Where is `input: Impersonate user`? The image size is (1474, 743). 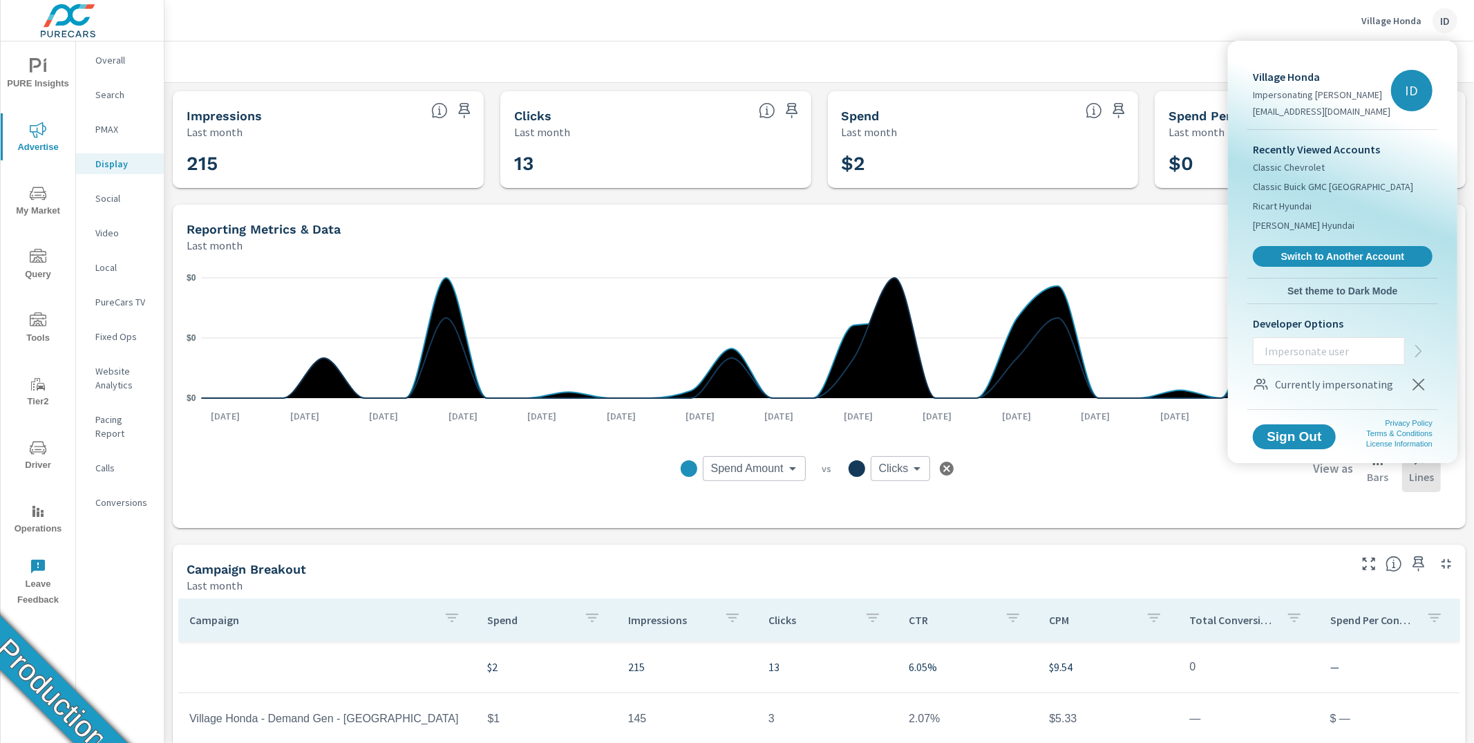
input: Impersonate user is located at coordinates (1329, 351).